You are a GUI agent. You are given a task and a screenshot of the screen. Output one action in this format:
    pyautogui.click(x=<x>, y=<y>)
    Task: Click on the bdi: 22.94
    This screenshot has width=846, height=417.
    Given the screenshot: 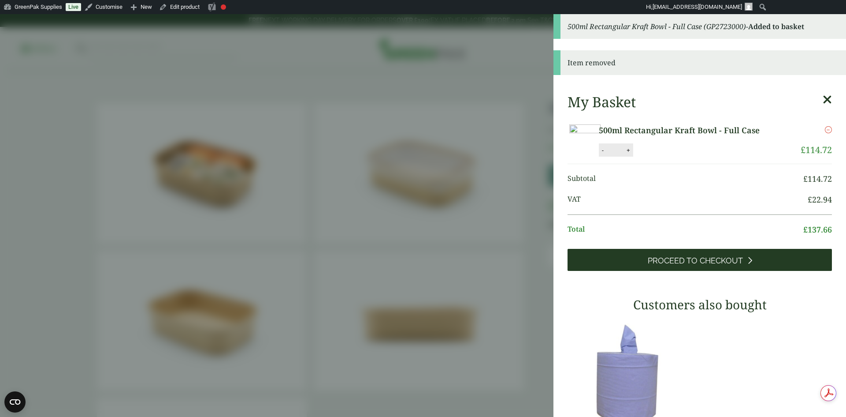 What is the action you would take?
    pyautogui.click(x=820, y=199)
    